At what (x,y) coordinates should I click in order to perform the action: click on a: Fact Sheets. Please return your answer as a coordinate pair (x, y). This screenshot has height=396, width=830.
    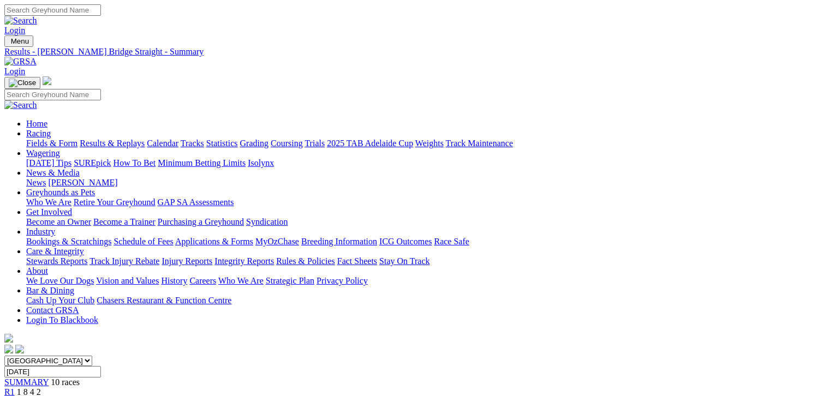
    Looking at the image, I should click on (357, 261).